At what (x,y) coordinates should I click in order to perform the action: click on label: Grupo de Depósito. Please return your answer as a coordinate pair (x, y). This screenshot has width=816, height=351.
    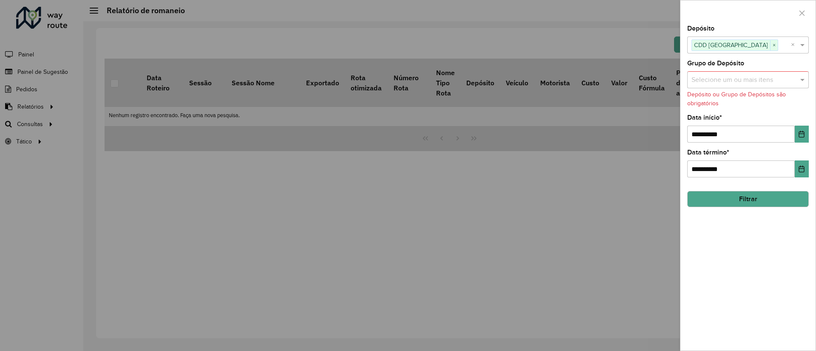
    Looking at the image, I should click on (716, 63).